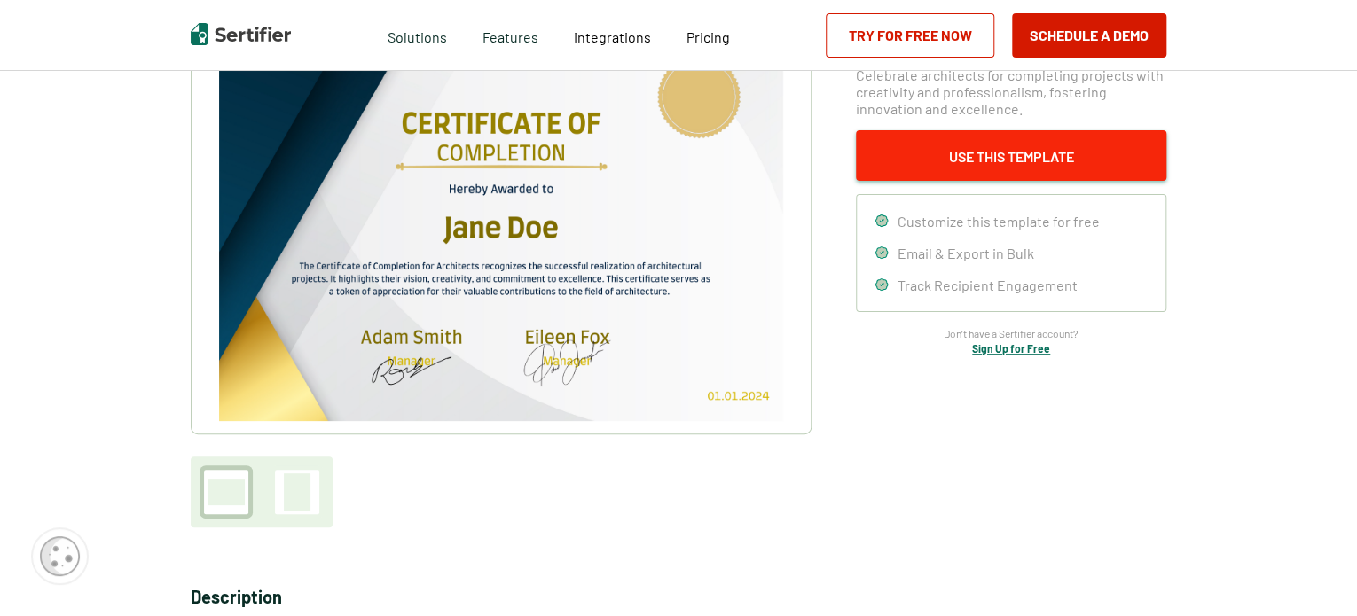 This screenshot has height=616, width=1357. Describe the element at coordinates (1011, 155) in the screenshot. I see `button: Use This Template` at that location.